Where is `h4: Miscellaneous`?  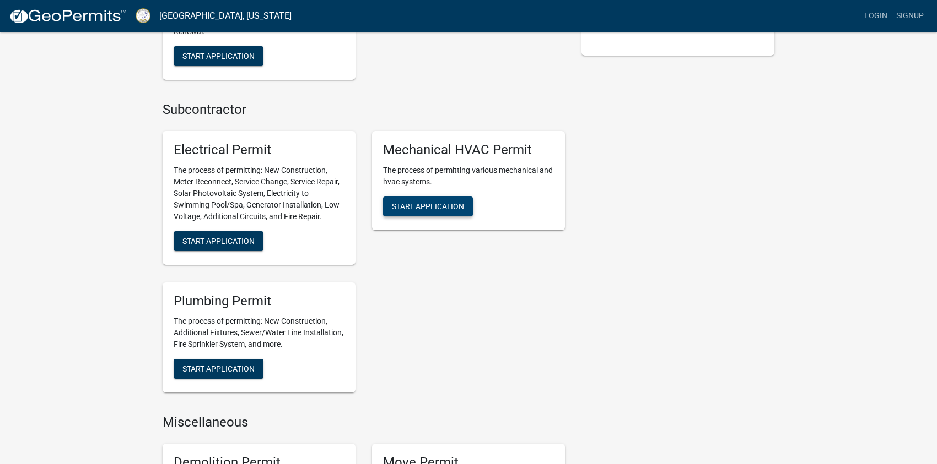
h4: Miscellaneous is located at coordinates (364, 423).